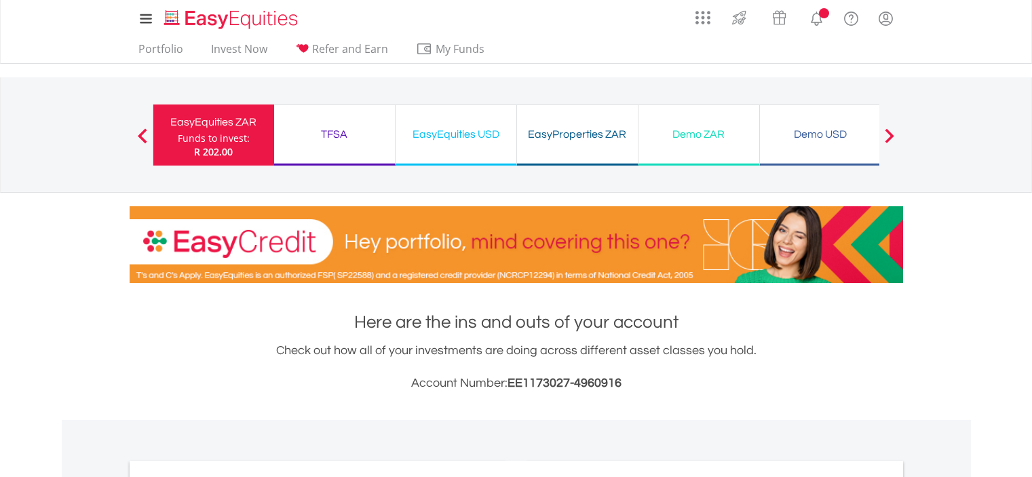 Image resolution: width=1032 pixels, height=477 pixels. What do you see at coordinates (779, 18) in the screenshot?
I see `img: vouchers-v2.svg` at bounding box center [779, 18].